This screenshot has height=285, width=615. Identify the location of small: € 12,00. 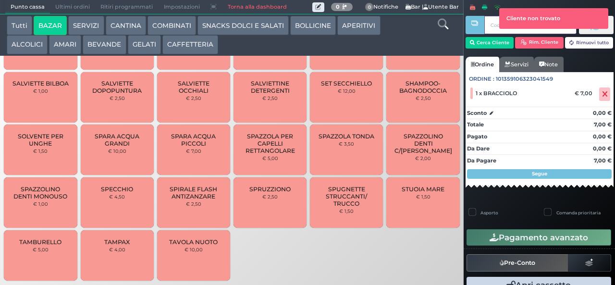
(346, 91).